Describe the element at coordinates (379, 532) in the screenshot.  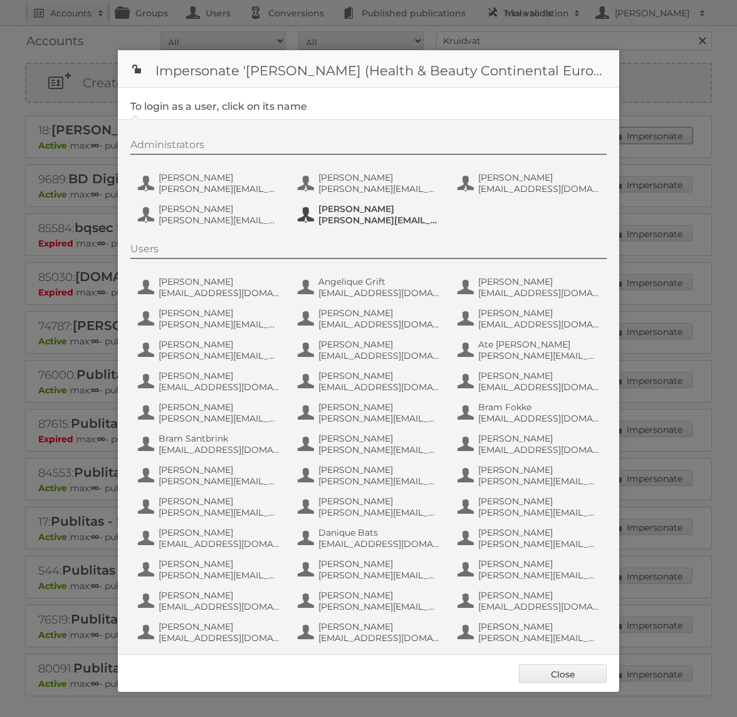
I see `span: Danique Bats` at that location.